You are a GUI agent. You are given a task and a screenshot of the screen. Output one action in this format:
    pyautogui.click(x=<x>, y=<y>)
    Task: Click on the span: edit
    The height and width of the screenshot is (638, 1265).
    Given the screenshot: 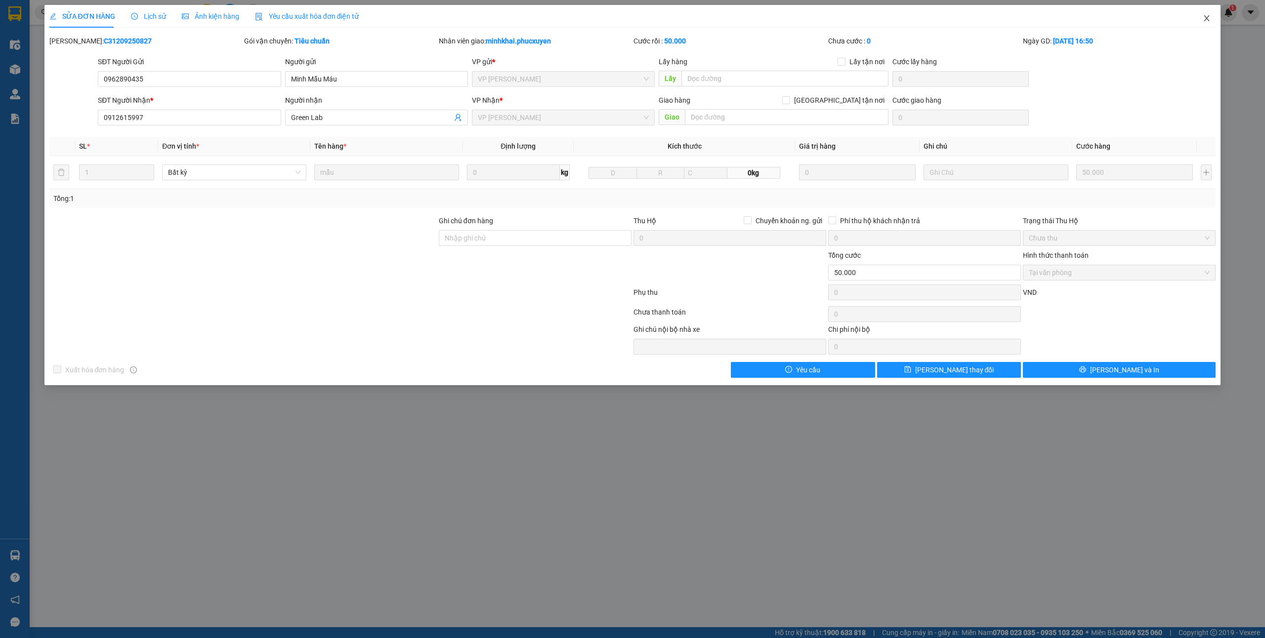 What is the action you would take?
    pyautogui.click(x=53, y=16)
    